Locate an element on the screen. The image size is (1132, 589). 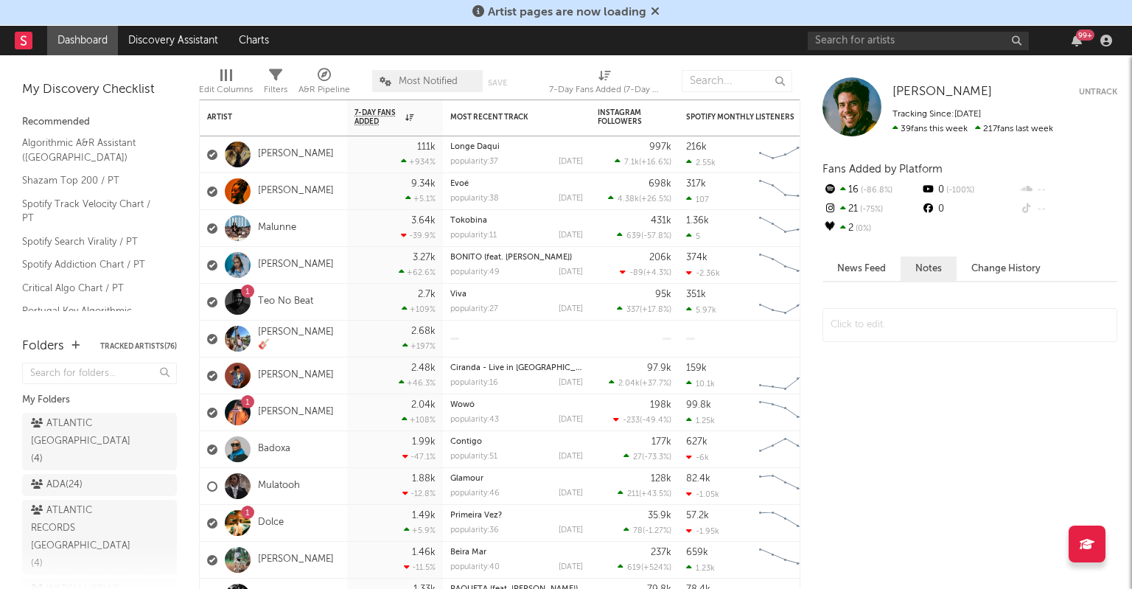
span: -89 is located at coordinates (636, 273).